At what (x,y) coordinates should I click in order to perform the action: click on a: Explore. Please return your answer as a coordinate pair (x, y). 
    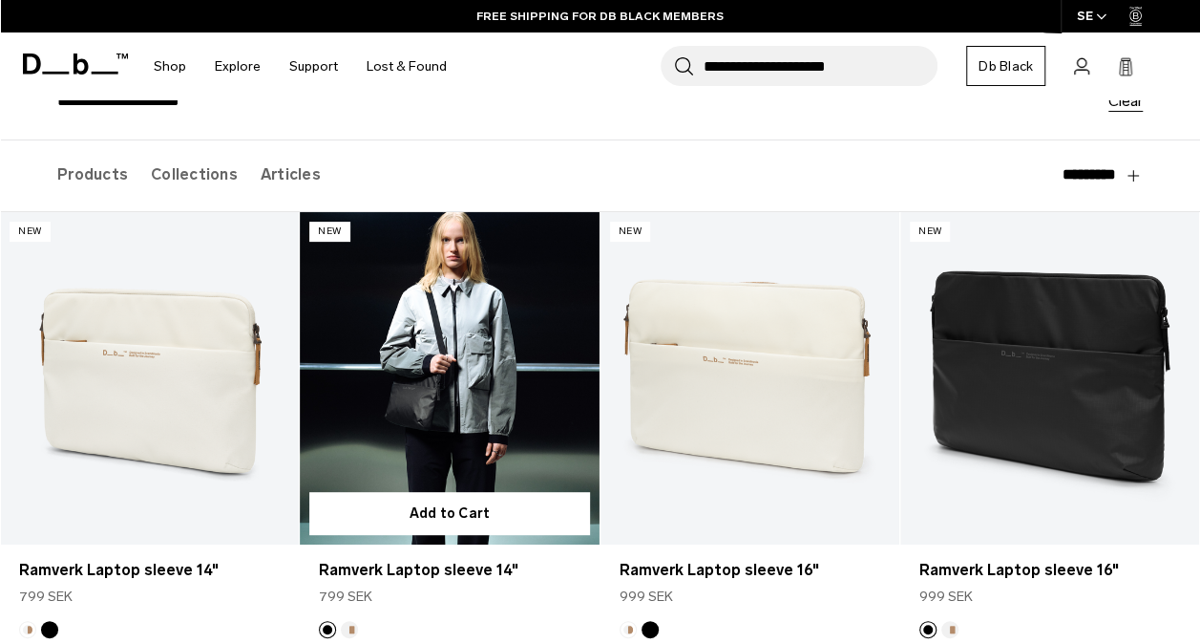
    Looking at the image, I should click on (238, 66).